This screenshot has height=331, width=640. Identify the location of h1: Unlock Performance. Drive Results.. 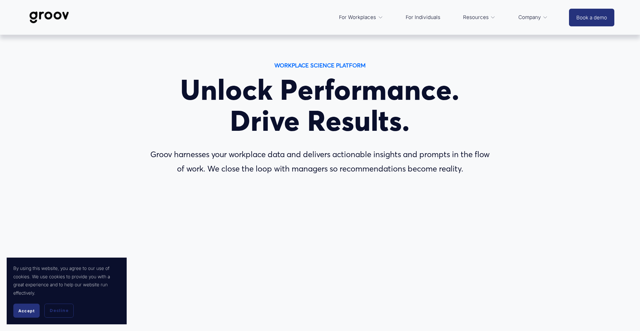
(320, 105).